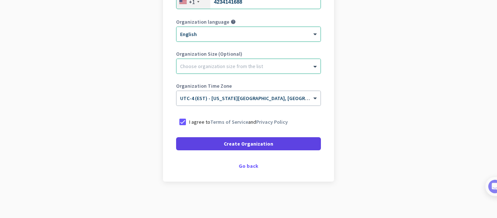  I want to click on p: I agree to and, so click(238, 122).